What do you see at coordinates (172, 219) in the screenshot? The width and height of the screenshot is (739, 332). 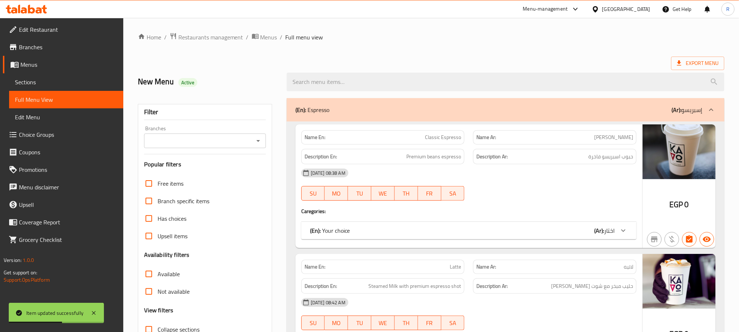 I see `span: Has choices` at bounding box center [172, 219].